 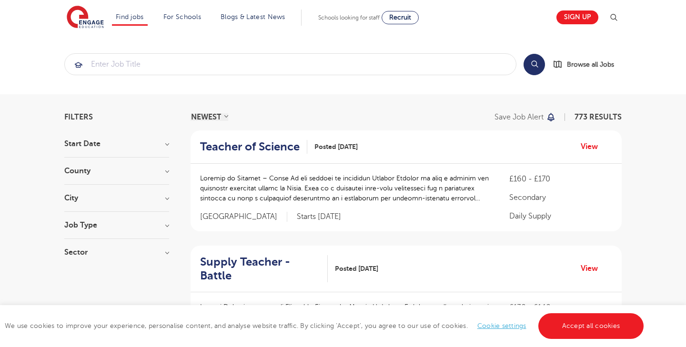 What do you see at coordinates (561, 308) in the screenshot?
I see `p: £130 - £140` at bounding box center [561, 308].